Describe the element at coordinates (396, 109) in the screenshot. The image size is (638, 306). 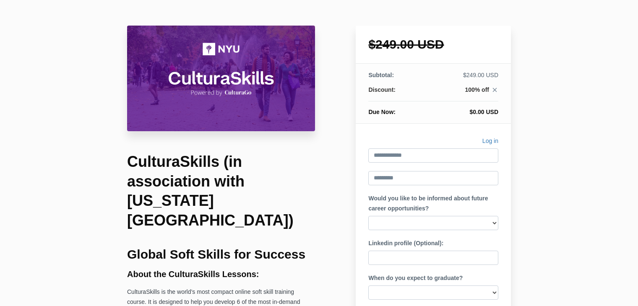
I see `th: Due Now:` at that location.